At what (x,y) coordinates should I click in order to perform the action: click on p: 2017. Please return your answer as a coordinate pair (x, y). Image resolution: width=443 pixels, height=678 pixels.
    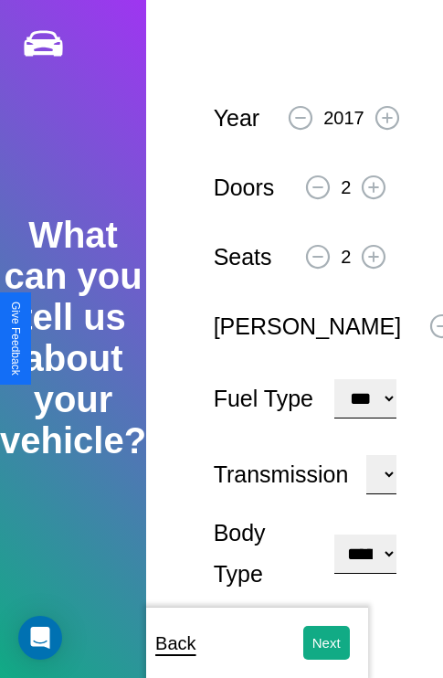
    Looking at the image, I should click on (344, 118).